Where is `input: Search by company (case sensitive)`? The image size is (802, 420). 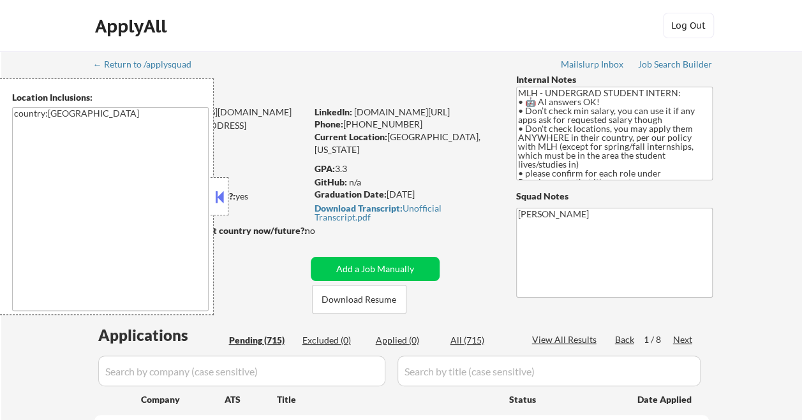 input: Search by company (case sensitive) is located at coordinates (242, 371).